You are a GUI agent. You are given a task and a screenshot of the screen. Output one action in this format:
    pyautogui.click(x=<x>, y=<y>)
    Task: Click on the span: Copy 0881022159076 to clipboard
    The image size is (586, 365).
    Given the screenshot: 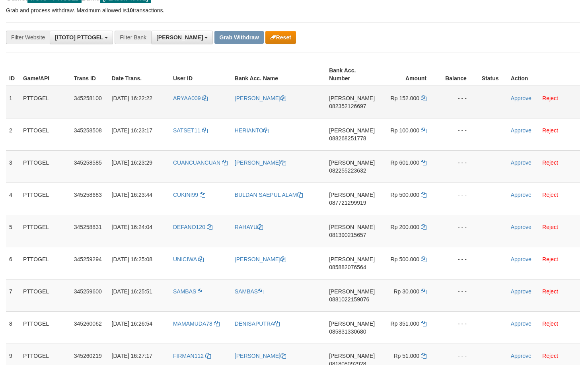 What is the action you would take?
    pyautogui.click(x=349, y=299)
    